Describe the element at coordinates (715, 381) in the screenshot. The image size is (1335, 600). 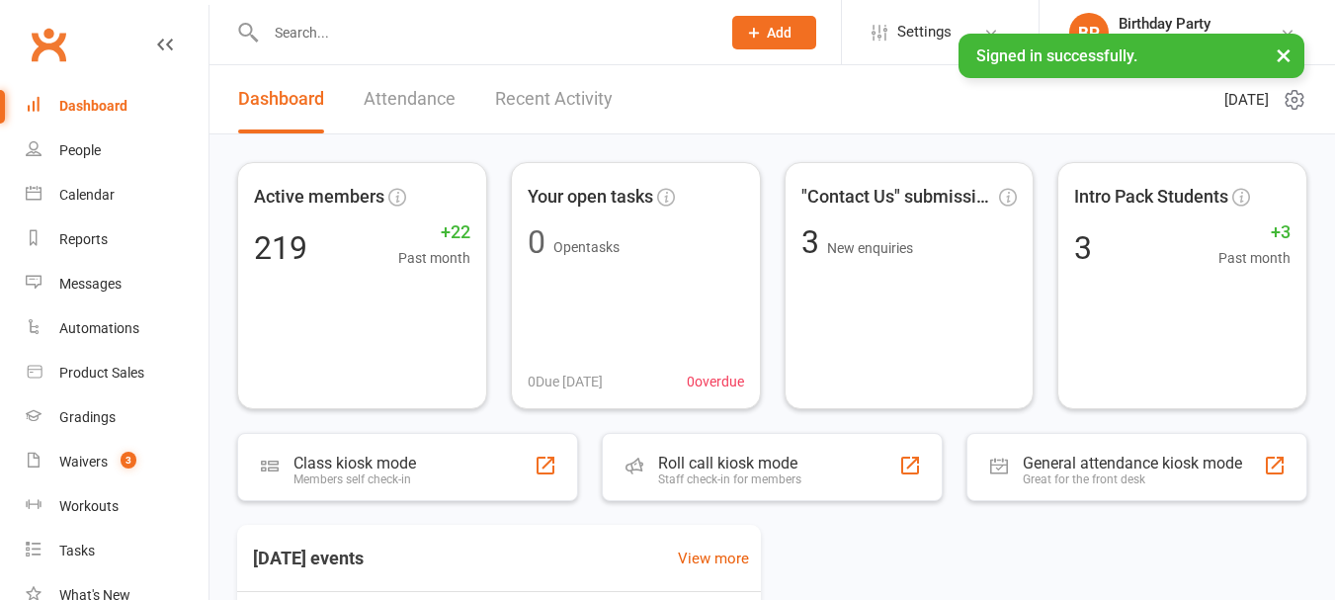
I see `span: 0 overdue` at that location.